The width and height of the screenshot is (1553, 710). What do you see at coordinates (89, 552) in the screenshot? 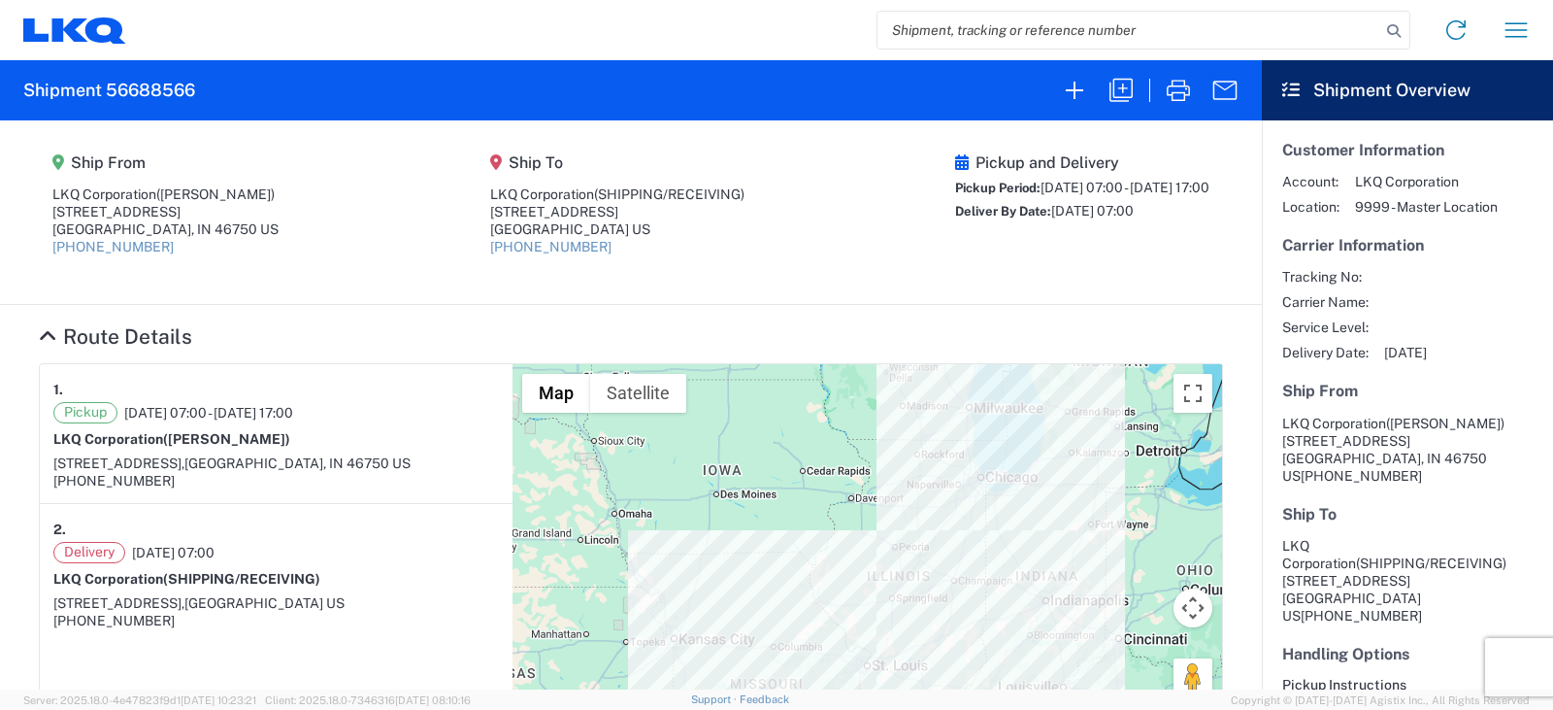
I see `span: Delivery` at bounding box center [89, 552].